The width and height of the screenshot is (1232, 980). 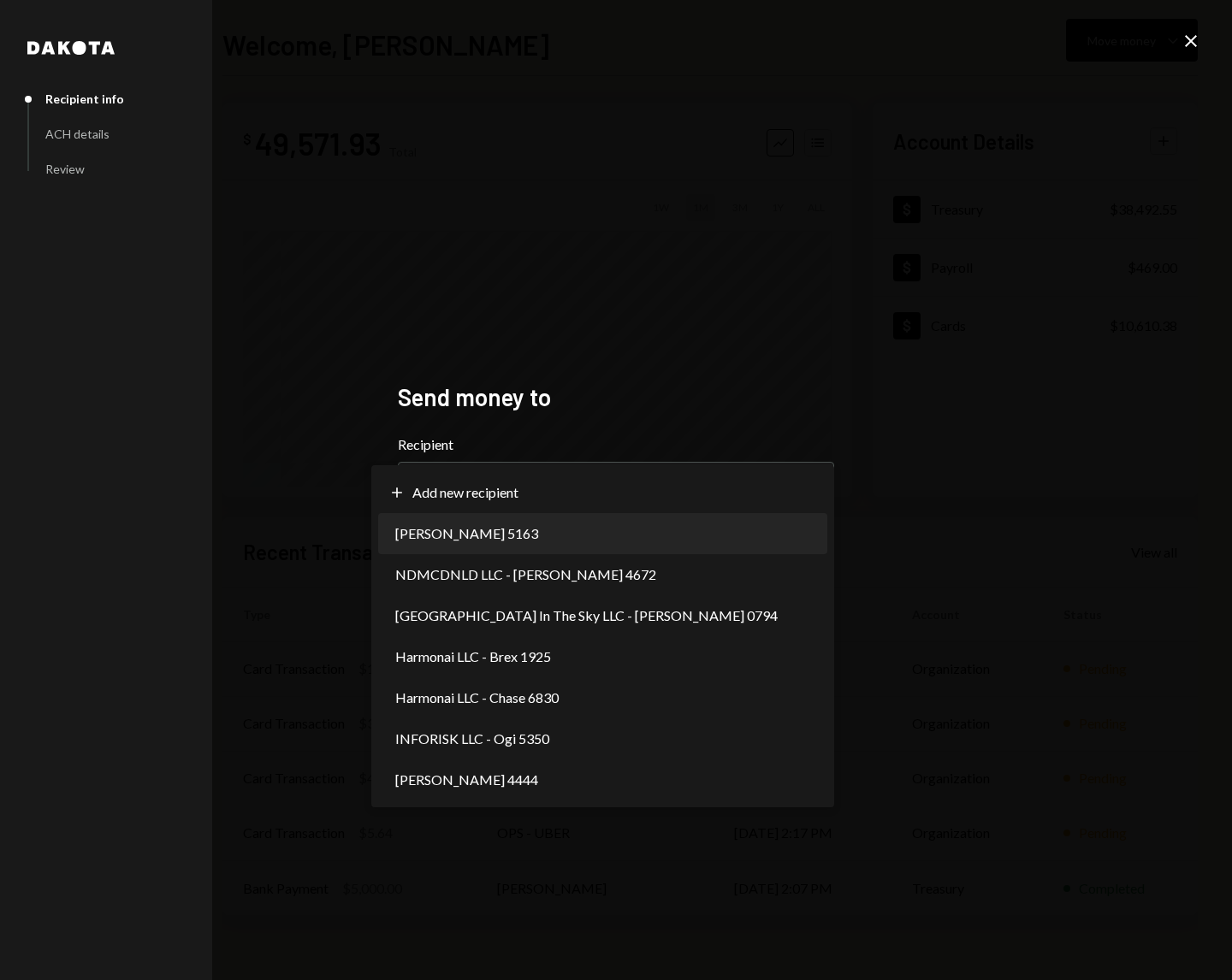 I want to click on span: INFORISK LLC - Ogi 5350, so click(x=472, y=739).